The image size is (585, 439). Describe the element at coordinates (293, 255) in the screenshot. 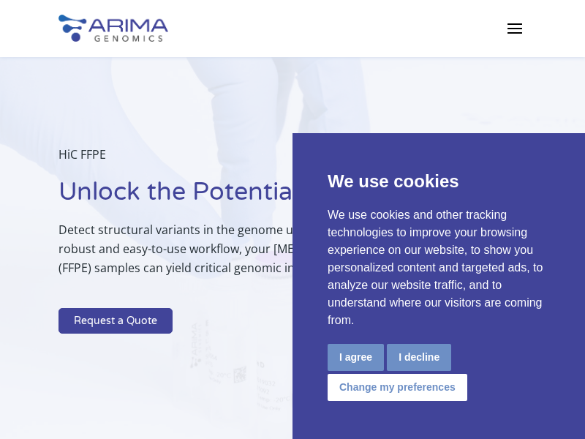

I see `p: Detect structural variants in the genome using the Arima-HiC+ FFPE kit. With our robust and easy-...` at that location.